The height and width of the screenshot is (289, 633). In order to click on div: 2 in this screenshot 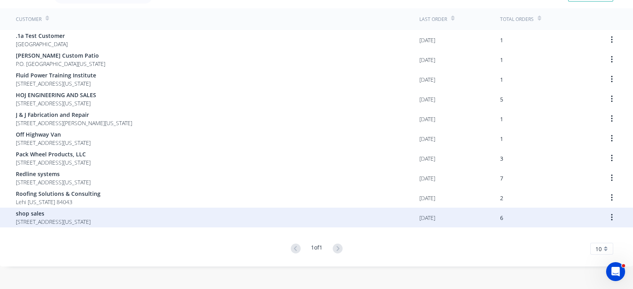, I will do `click(501, 198)`.